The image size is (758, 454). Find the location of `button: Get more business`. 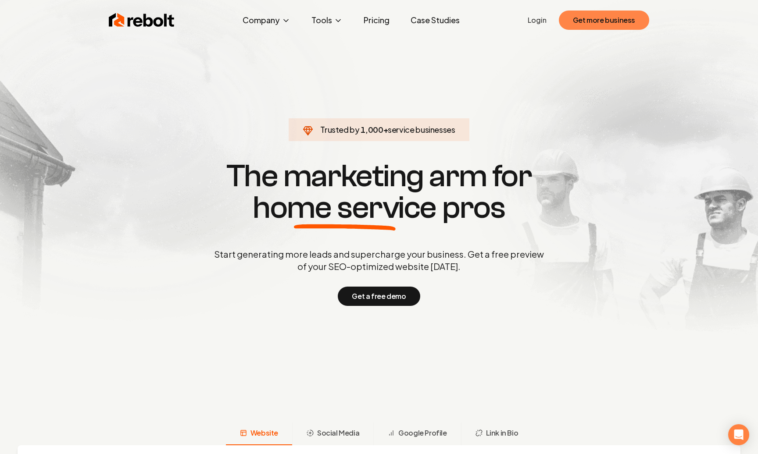

button: Get more business is located at coordinates (604, 20).